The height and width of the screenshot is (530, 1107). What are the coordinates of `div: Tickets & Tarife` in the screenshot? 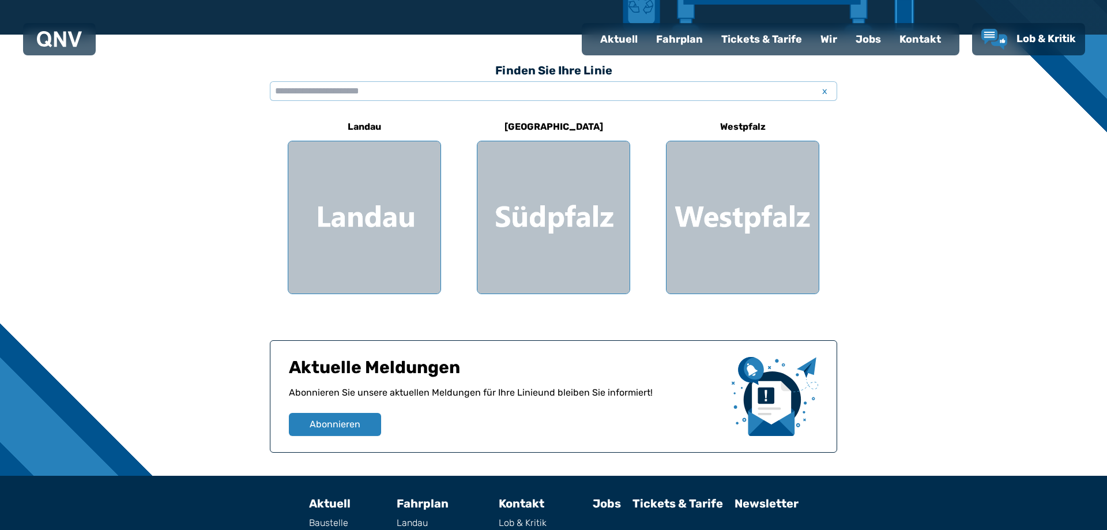 It's located at (762, 39).